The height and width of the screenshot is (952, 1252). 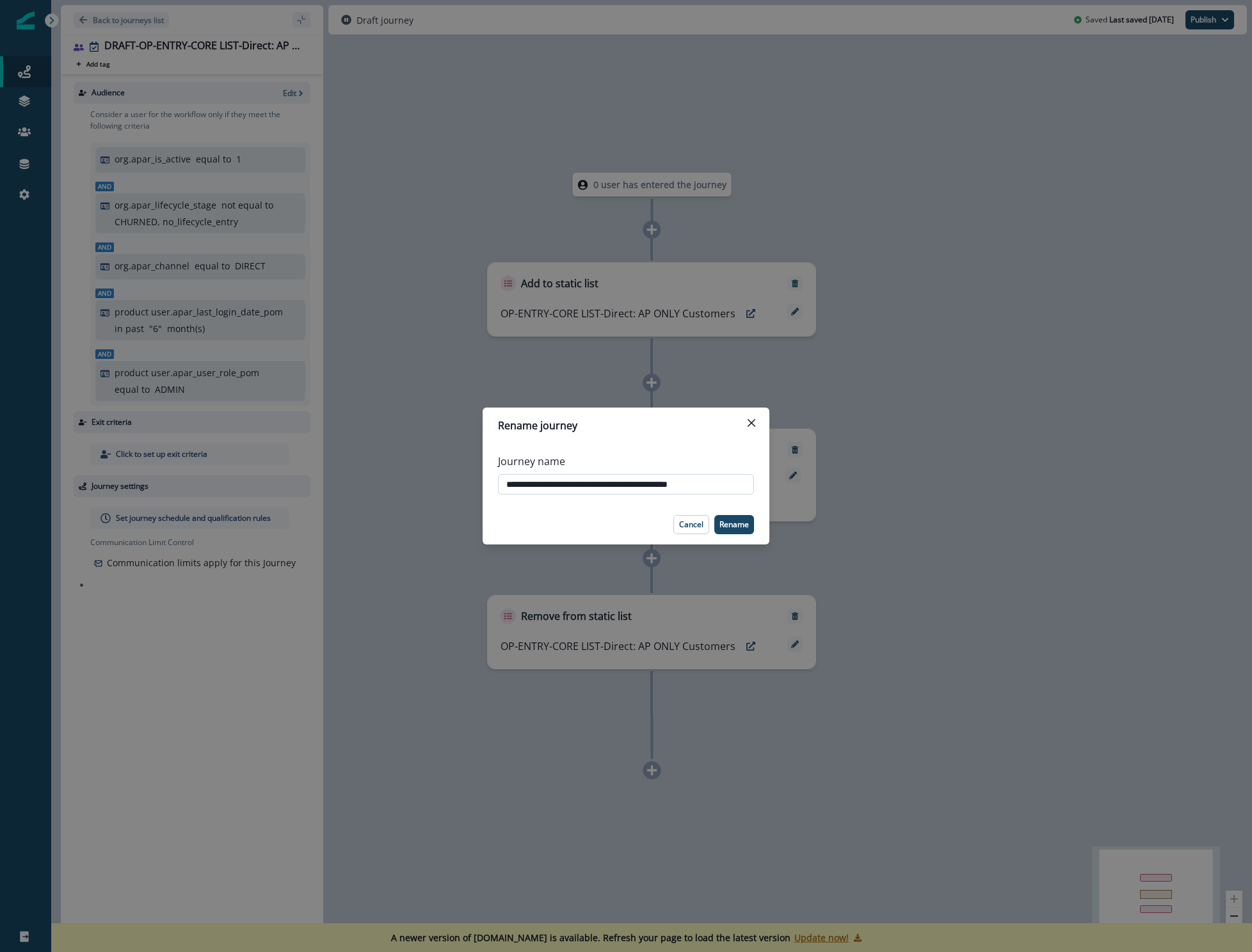 What do you see at coordinates (691, 524) in the screenshot?
I see `button: Cancel` at bounding box center [691, 524].